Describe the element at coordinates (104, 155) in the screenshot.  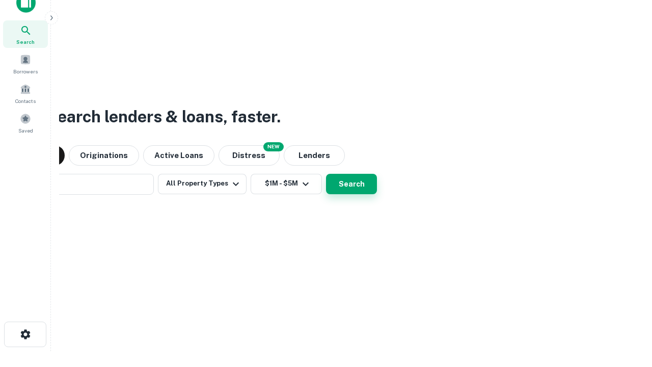
I see `button: Originations` at that location.